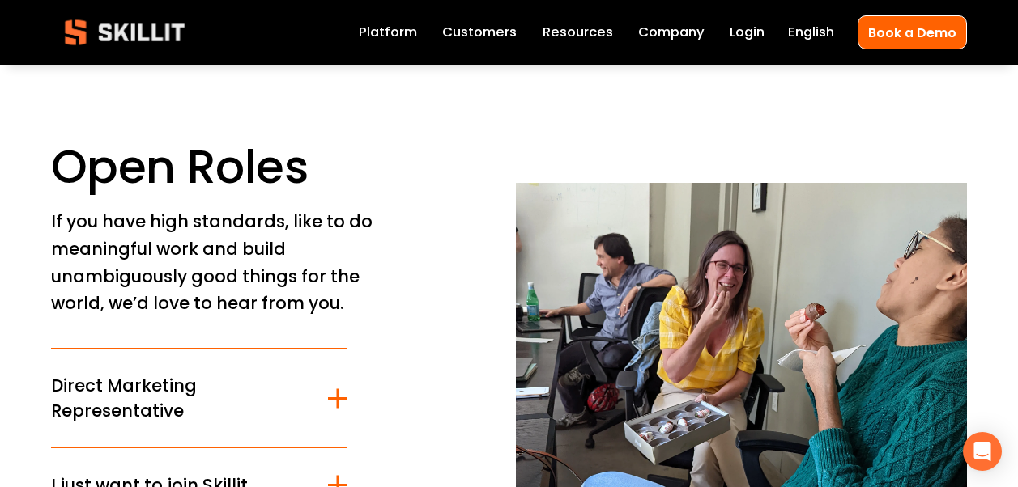  I want to click on h1: Open Roles, so click(276, 167).